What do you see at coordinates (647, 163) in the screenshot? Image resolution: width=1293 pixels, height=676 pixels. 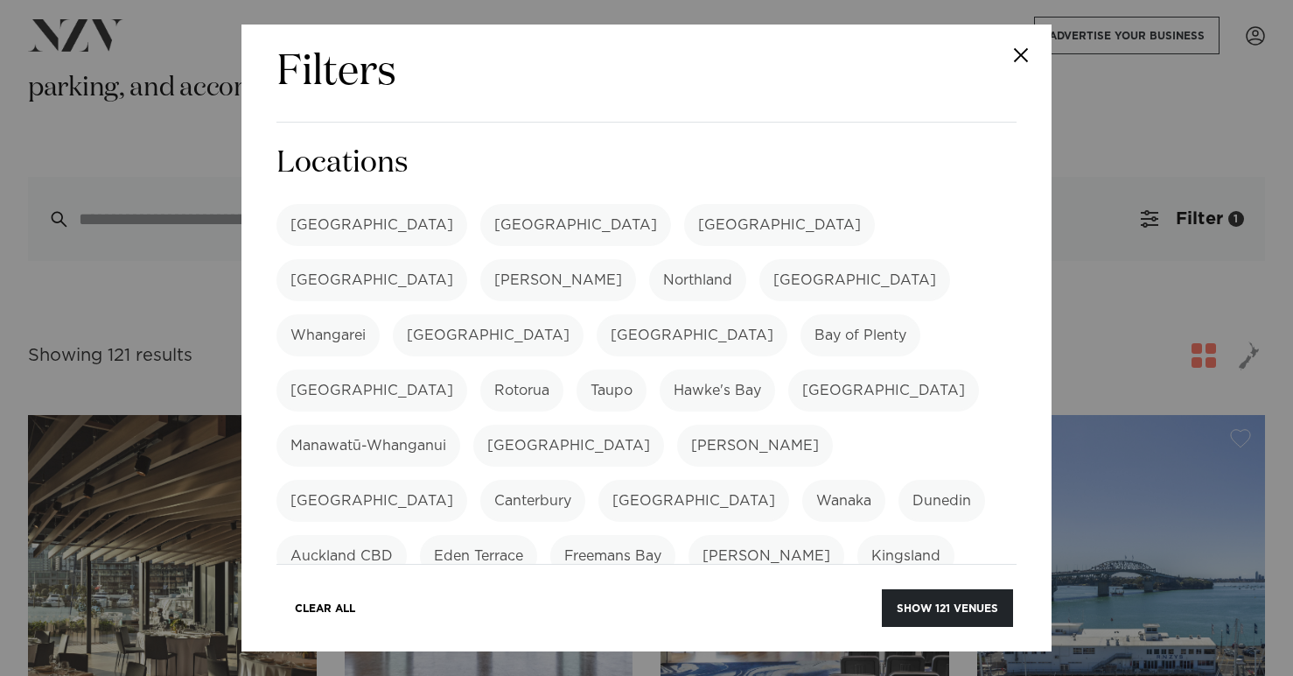 I see `h3: Locations` at bounding box center [647, 163].